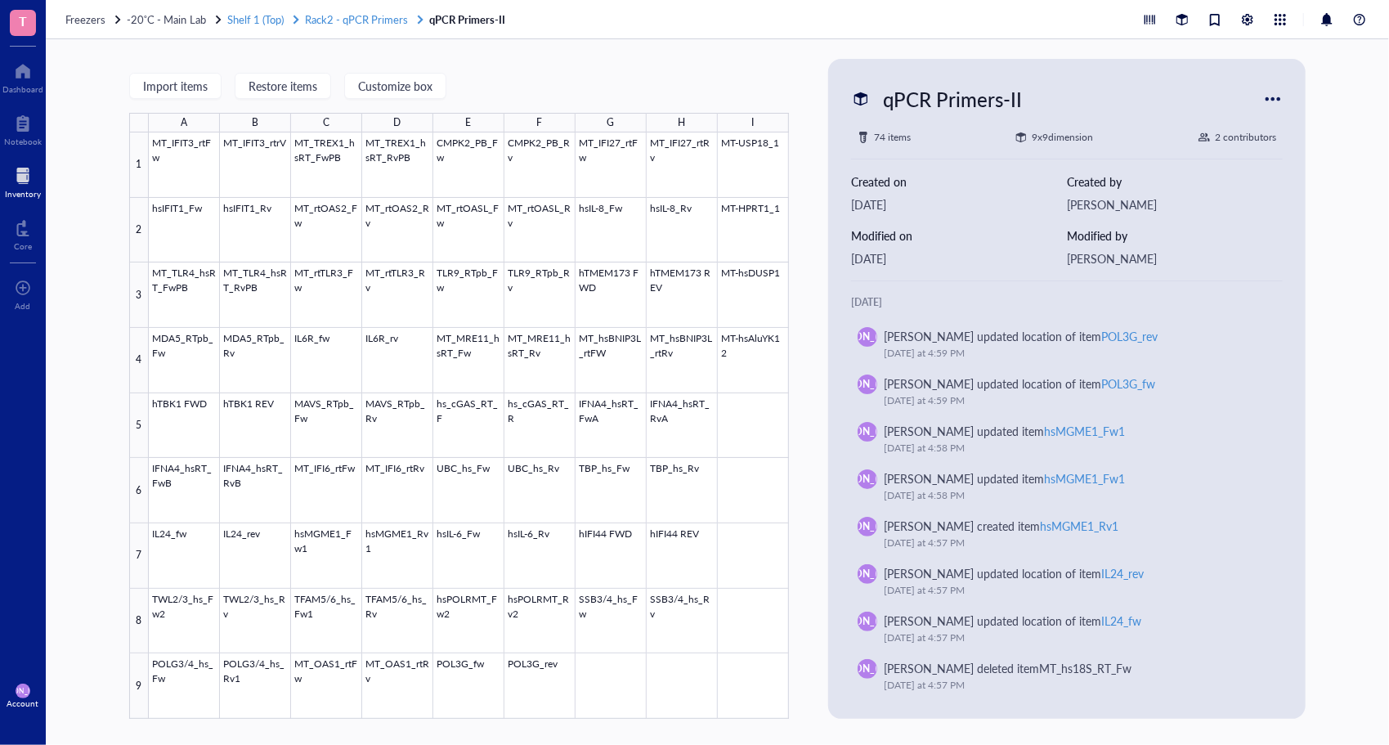  I want to click on span: T, so click(23, 20).